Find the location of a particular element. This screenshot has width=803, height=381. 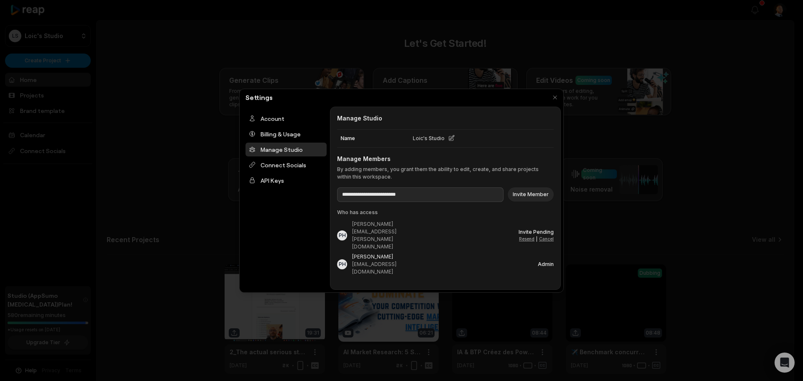

p: By adding members, you grant them the ability to edit, create, and share projects within this wor... is located at coordinates (446, 173).